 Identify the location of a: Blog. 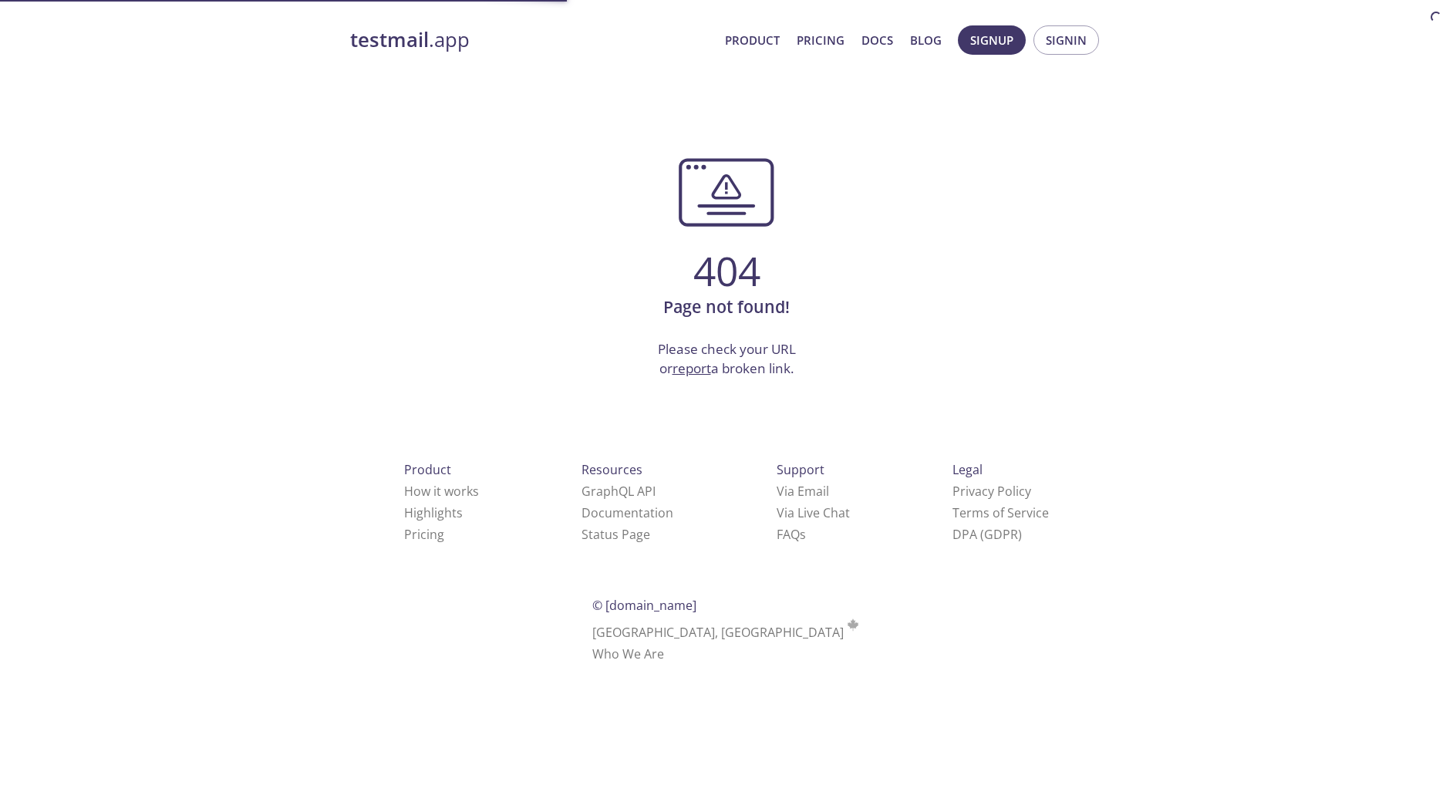
(925, 40).